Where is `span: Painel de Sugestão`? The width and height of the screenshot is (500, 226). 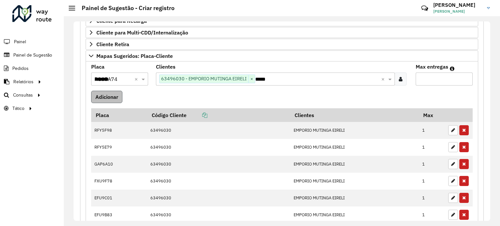
span: Painel de Sugestão is located at coordinates (33, 55).